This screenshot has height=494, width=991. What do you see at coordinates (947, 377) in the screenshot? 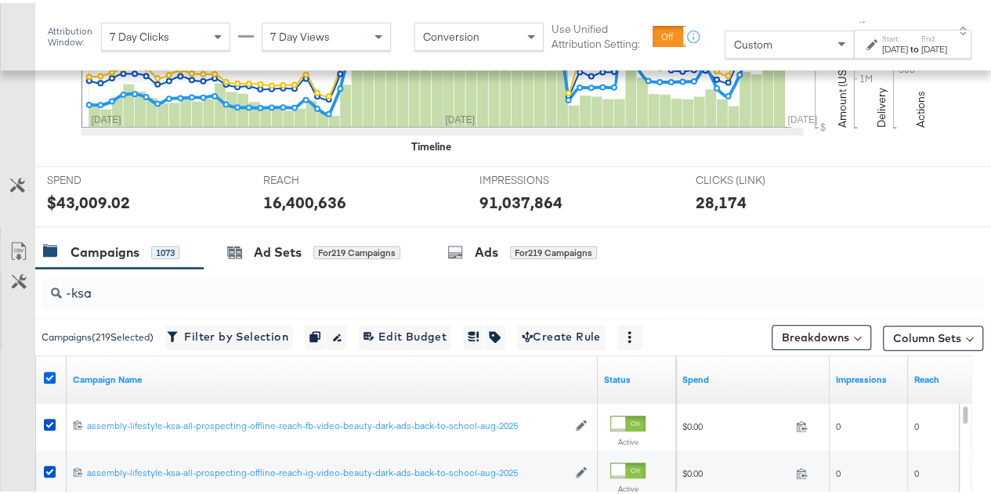
I see `a: The number of people your ad was served to.` at bounding box center [947, 377].